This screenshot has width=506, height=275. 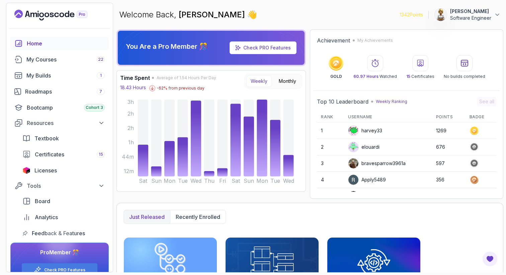 I want to click on span: Licenses, so click(x=45, y=171).